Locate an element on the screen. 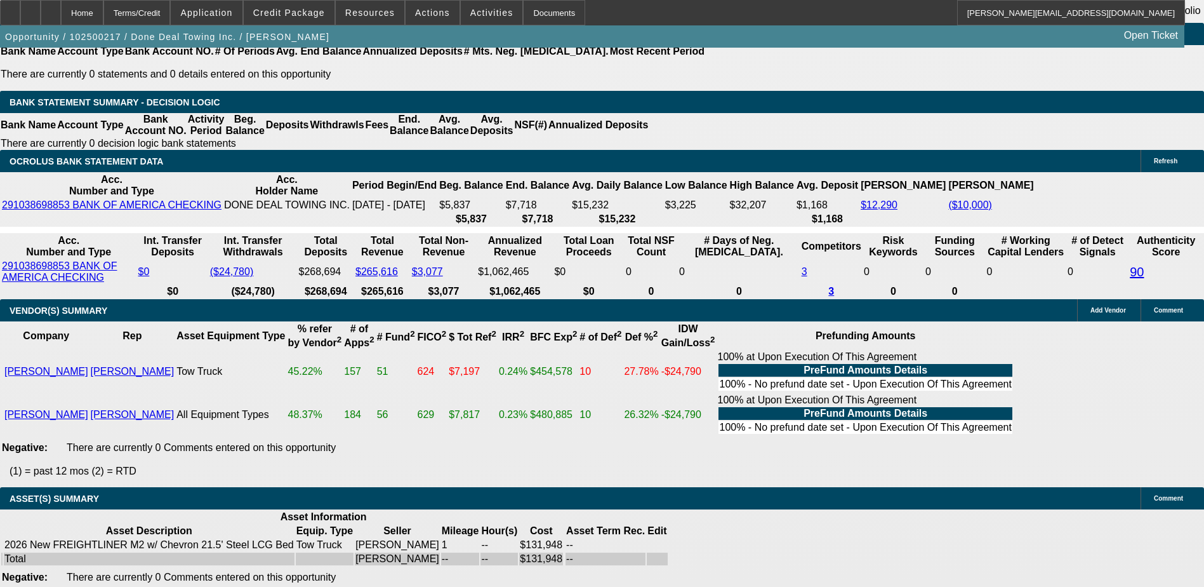 This screenshot has width=1204, height=587. td: 45.22% is located at coordinates (314, 371).